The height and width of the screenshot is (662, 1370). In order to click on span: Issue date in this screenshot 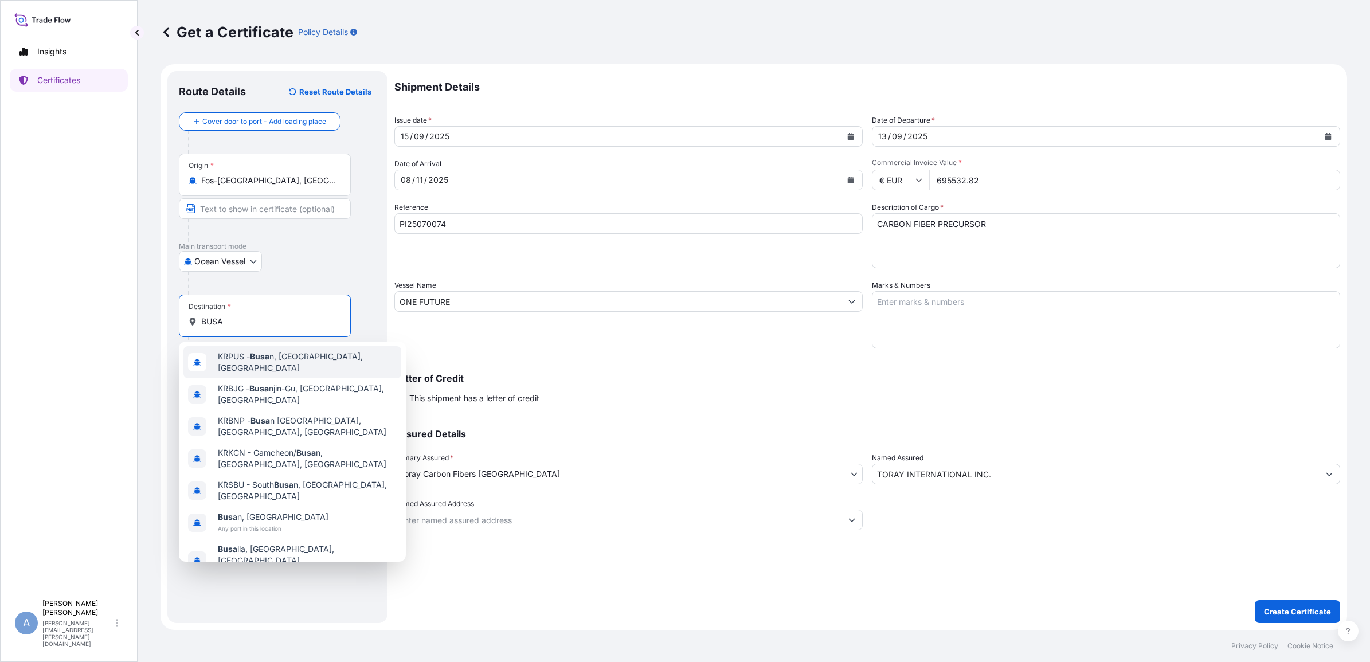, I will do `click(413, 120)`.